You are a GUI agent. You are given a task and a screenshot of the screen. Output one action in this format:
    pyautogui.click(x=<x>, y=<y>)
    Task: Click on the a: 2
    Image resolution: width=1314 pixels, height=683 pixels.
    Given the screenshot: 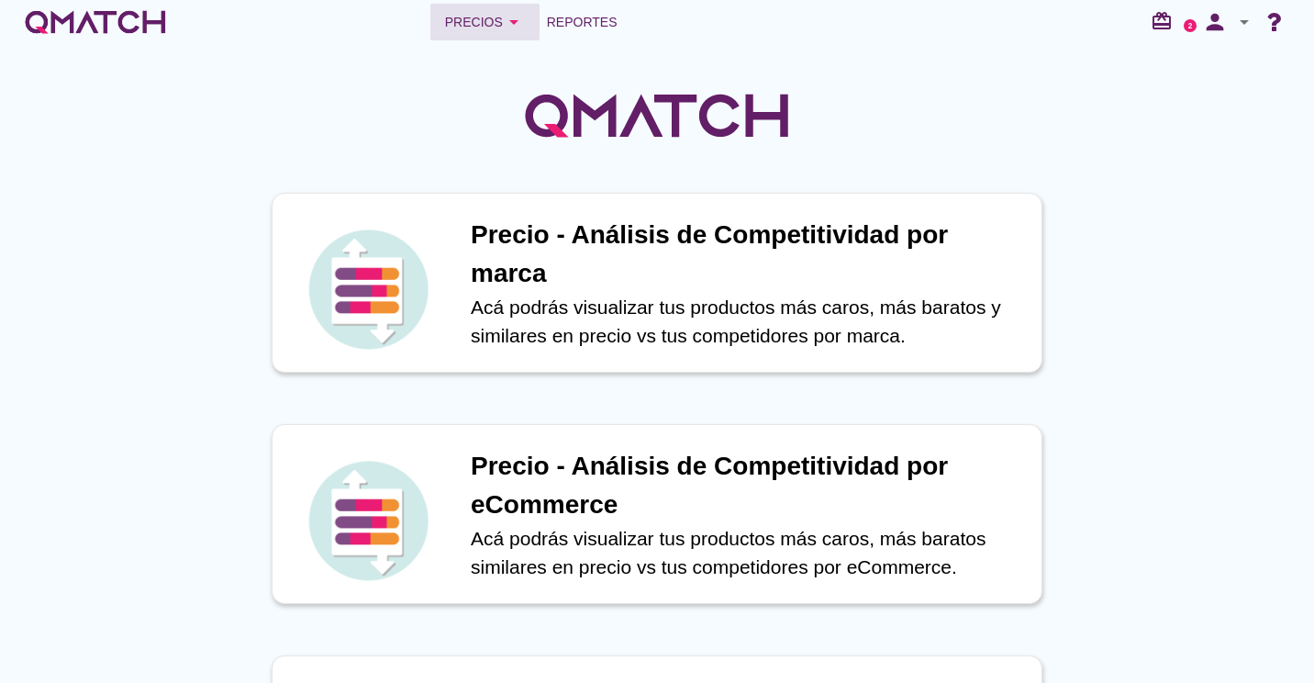 What is the action you would take?
    pyautogui.click(x=1190, y=26)
    